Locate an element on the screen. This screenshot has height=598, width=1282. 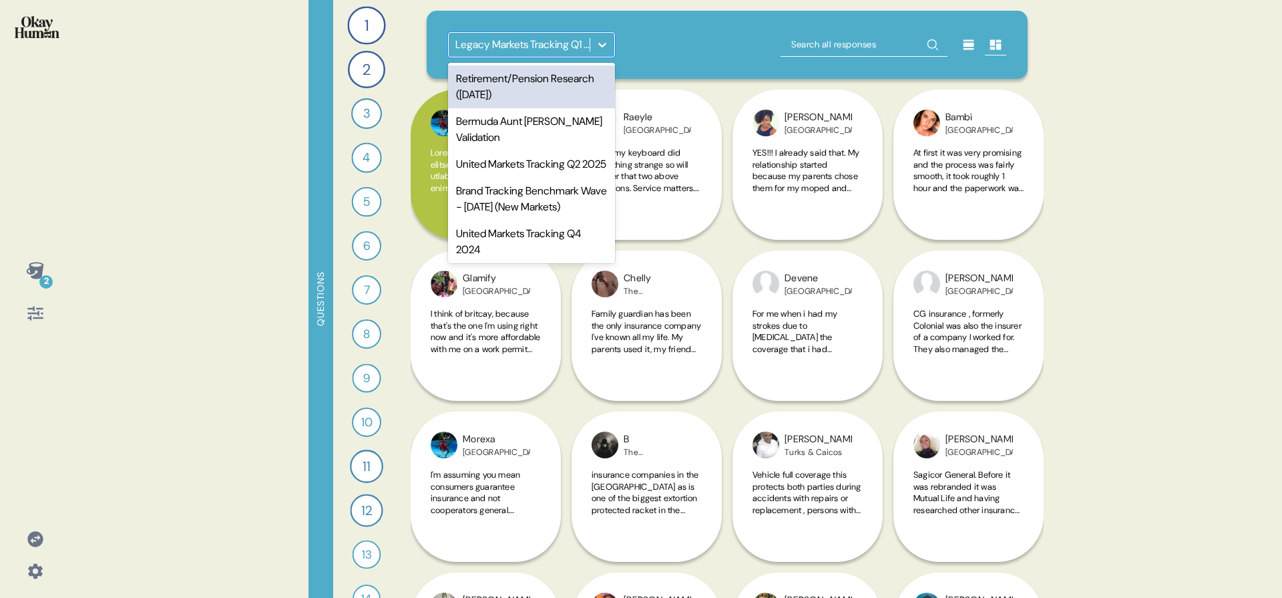
span: At first it was very promising and the process was fairly smooth, it took roughly 1 hour and the ... is located at coordinates (969, 281).